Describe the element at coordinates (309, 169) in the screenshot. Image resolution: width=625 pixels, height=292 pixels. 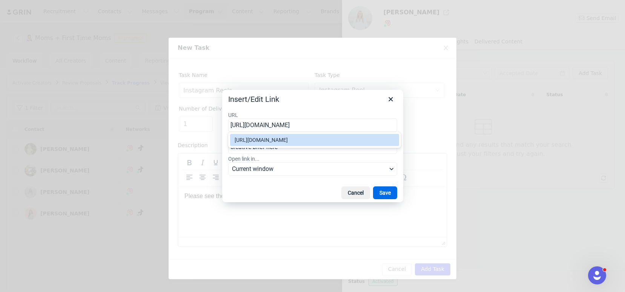
I see `span: Current window` at that location.